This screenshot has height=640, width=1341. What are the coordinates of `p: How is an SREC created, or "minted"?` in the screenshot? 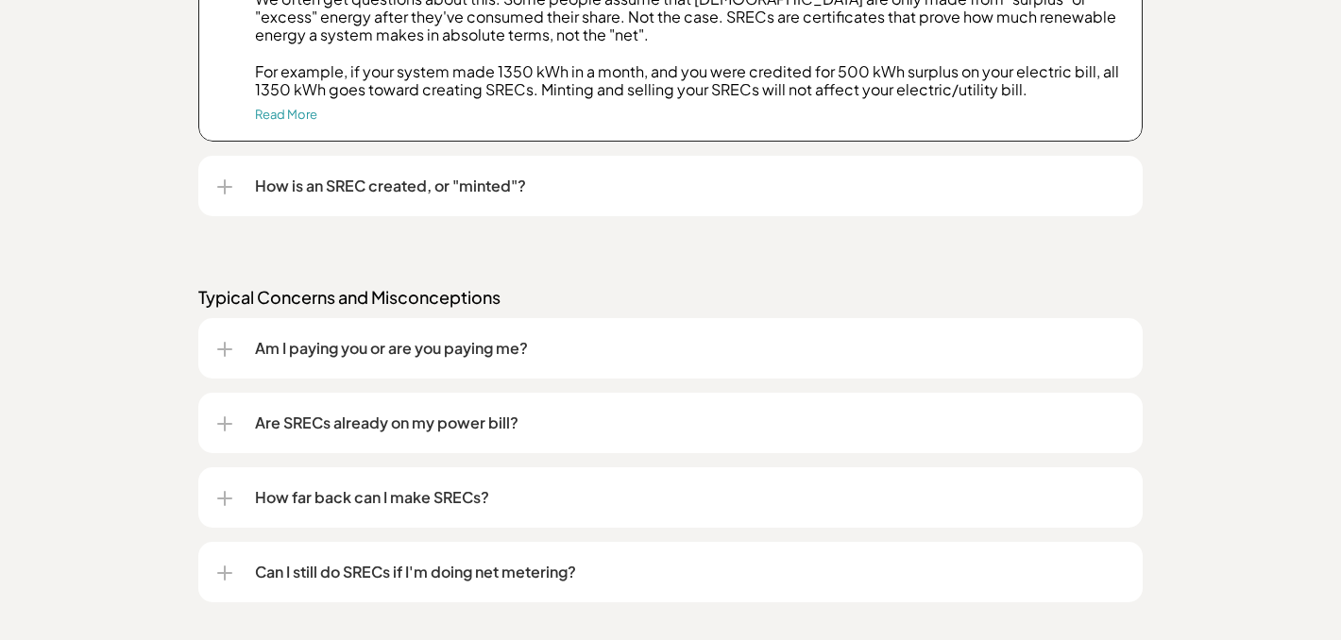 It's located at (689, 186).